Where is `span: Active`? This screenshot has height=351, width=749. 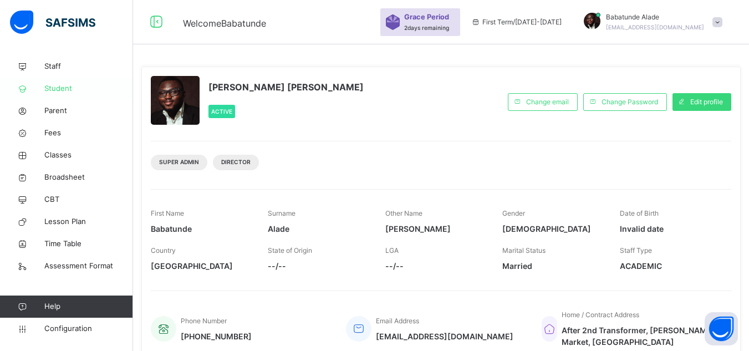
span: Active is located at coordinates (222, 111).